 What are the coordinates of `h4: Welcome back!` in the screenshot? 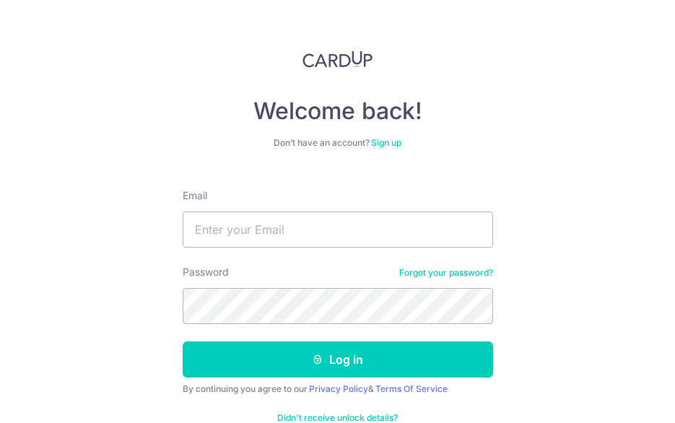 It's located at (338, 111).